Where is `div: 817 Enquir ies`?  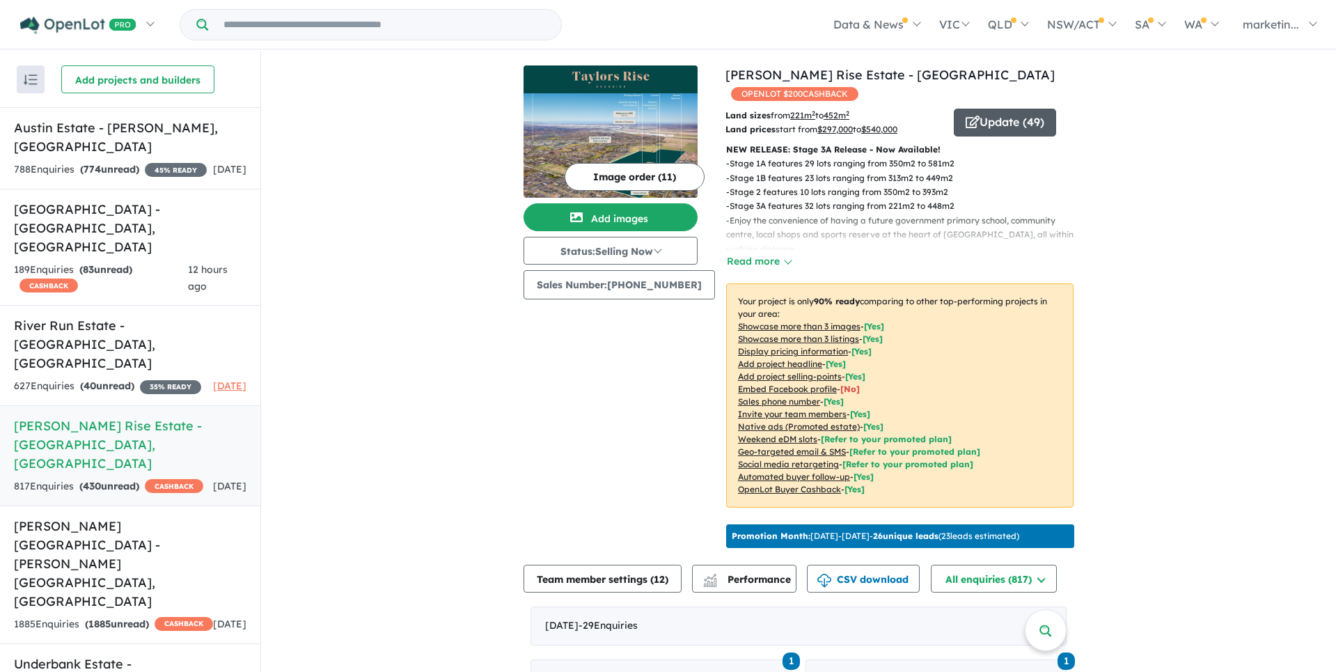
div: 817 Enquir ies is located at coordinates (109, 487).